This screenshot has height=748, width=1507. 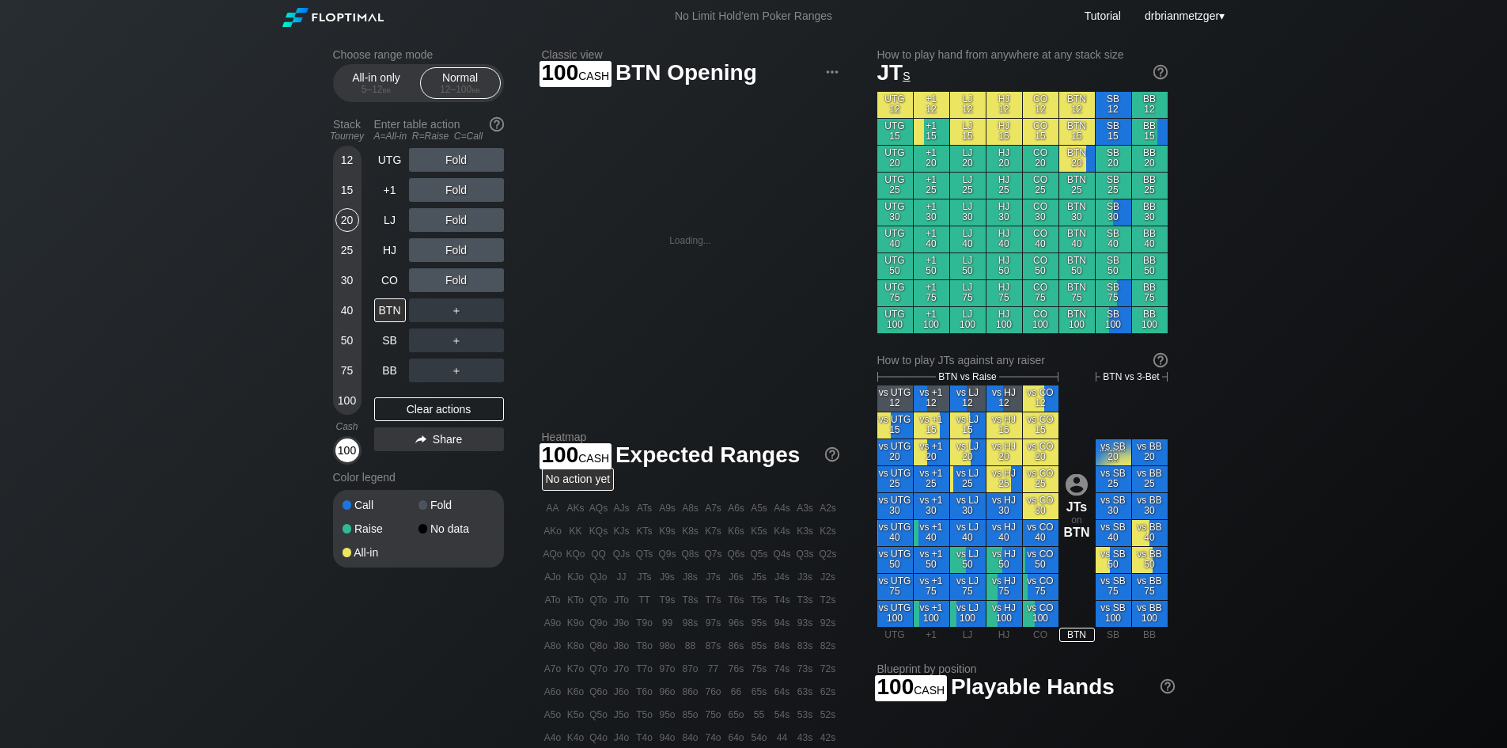 What do you see at coordinates (736, 600) in the screenshot?
I see `div: T6s` at bounding box center [736, 600].